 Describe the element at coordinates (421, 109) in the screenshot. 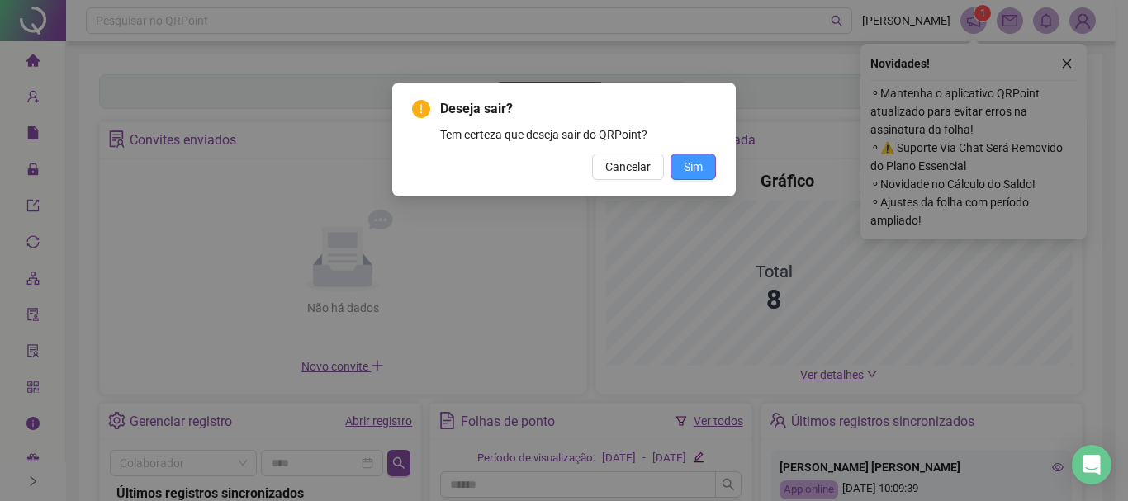

I see `span: exclamation-circle` at that location.